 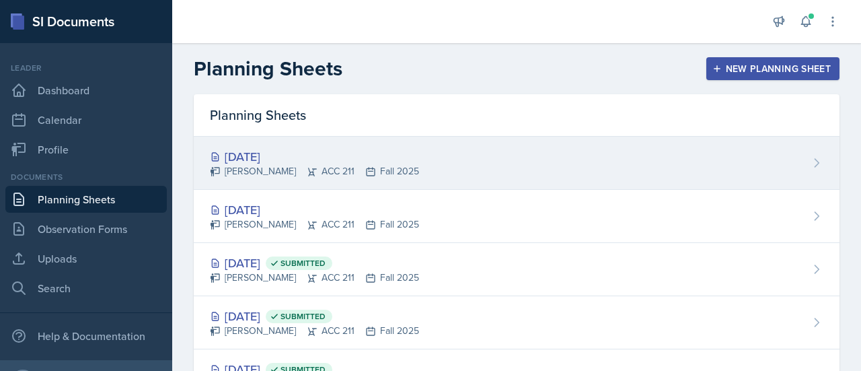 I want to click on a: Uploads, so click(x=86, y=258).